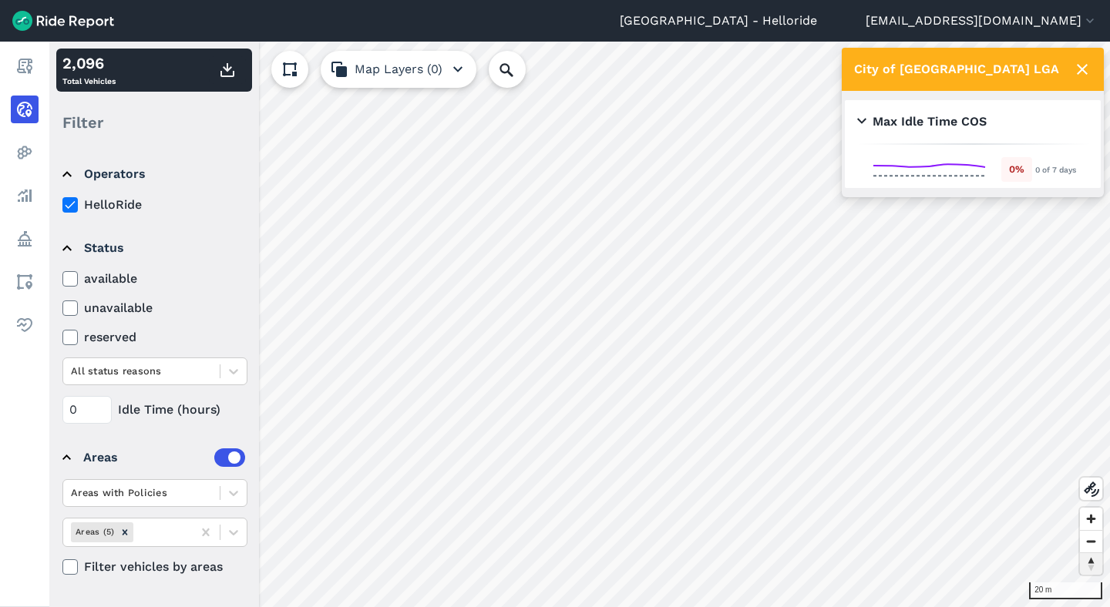  I want to click on summary: Operators, so click(153, 174).